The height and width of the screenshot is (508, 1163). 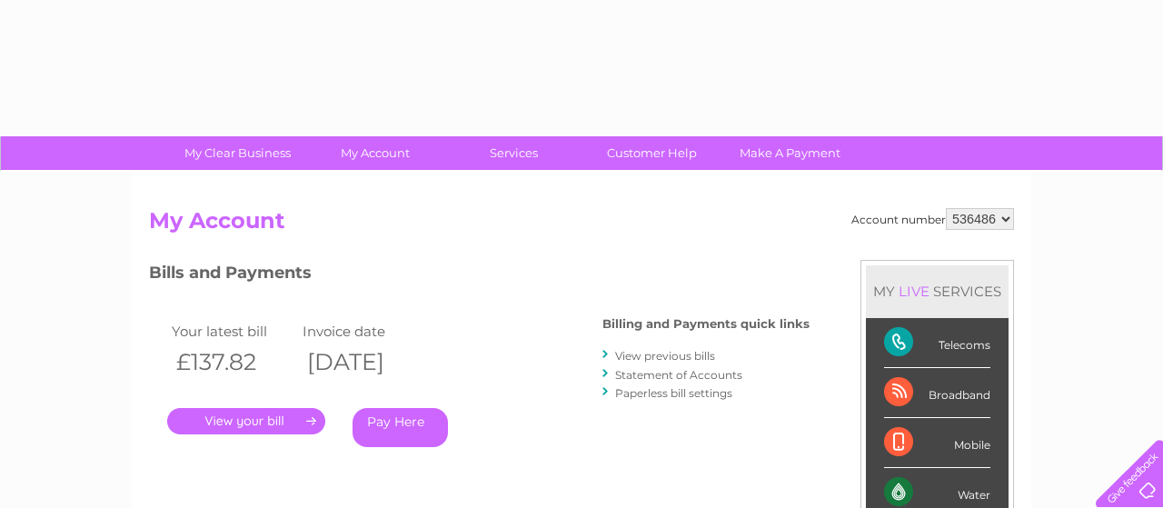 What do you see at coordinates (937, 443) in the screenshot?
I see `div: Mobile` at bounding box center [937, 443].